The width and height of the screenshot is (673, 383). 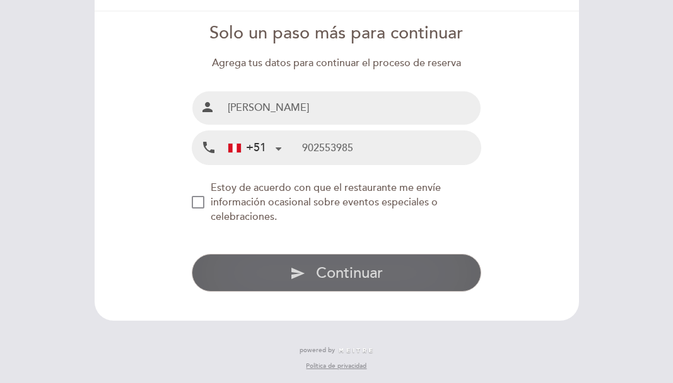 I want to click on div: Agrega tus datos para continuar el proceso de reserva, so click(x=336, y=63).